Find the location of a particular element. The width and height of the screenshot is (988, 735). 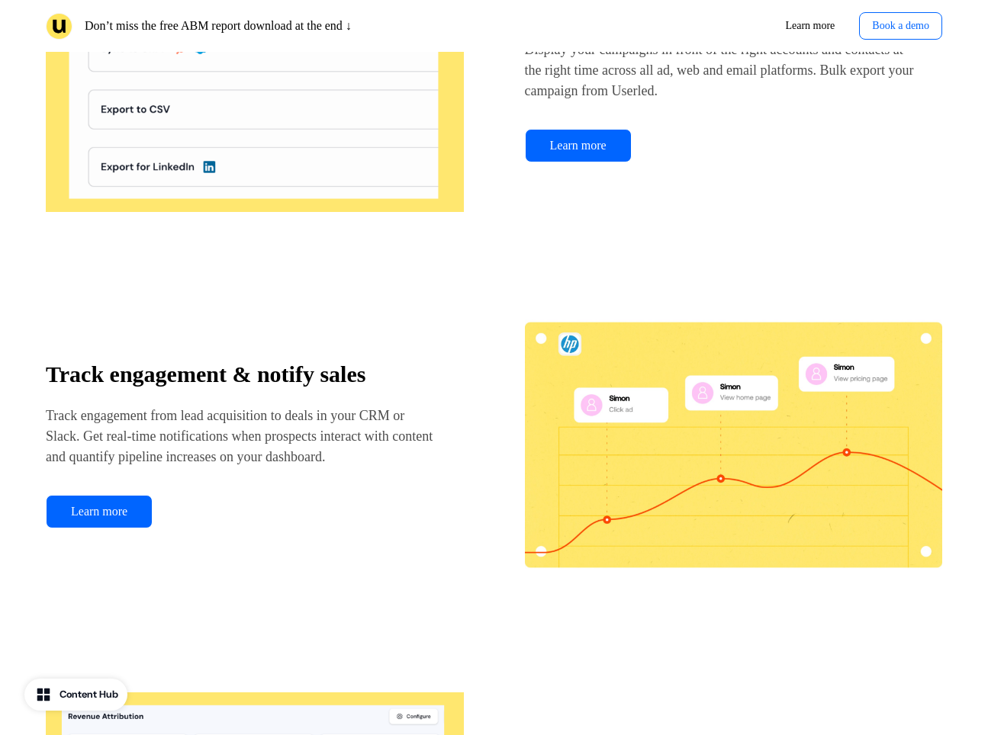

p: Don’t miss the free ABM report download at the end ↓ is located at coordinates (218, 26).